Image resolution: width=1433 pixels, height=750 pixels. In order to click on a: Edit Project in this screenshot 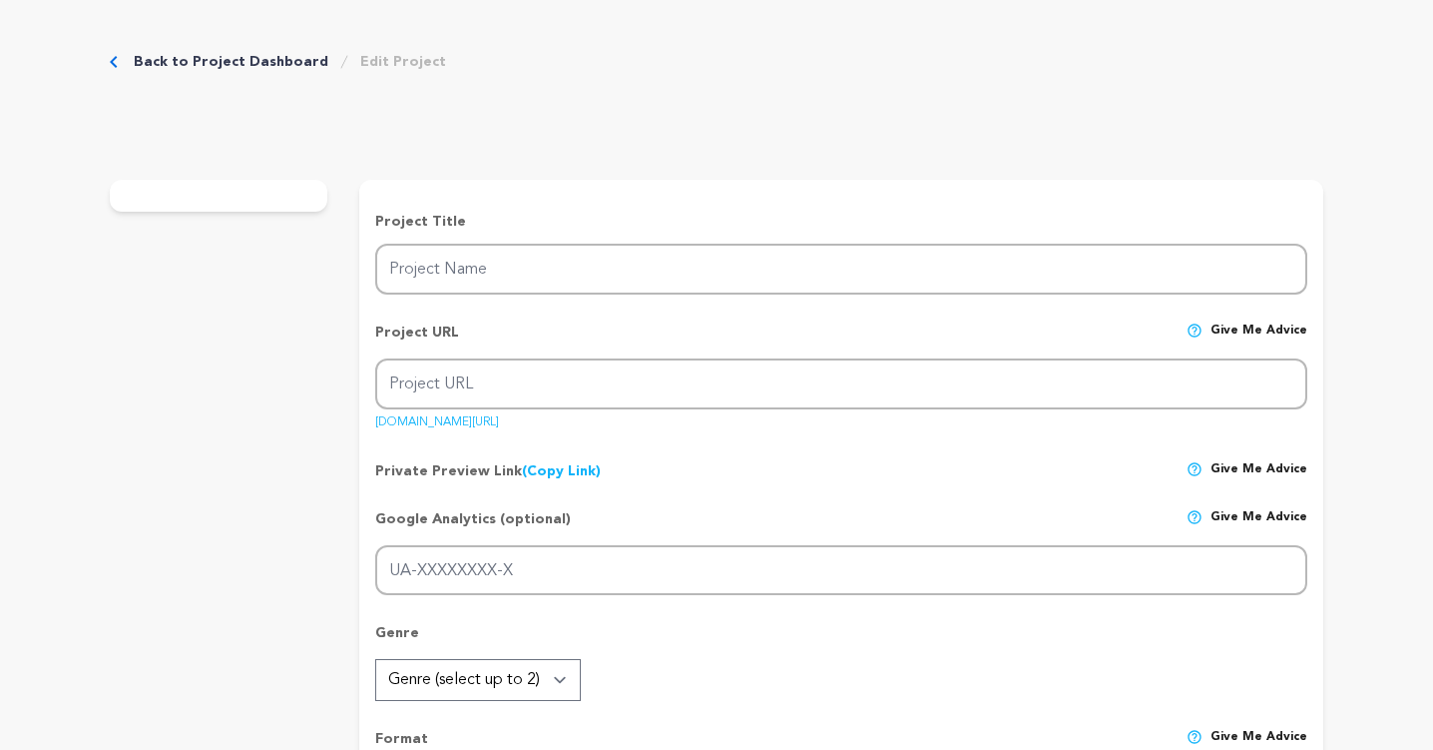, I will do `click(403, 62)`.